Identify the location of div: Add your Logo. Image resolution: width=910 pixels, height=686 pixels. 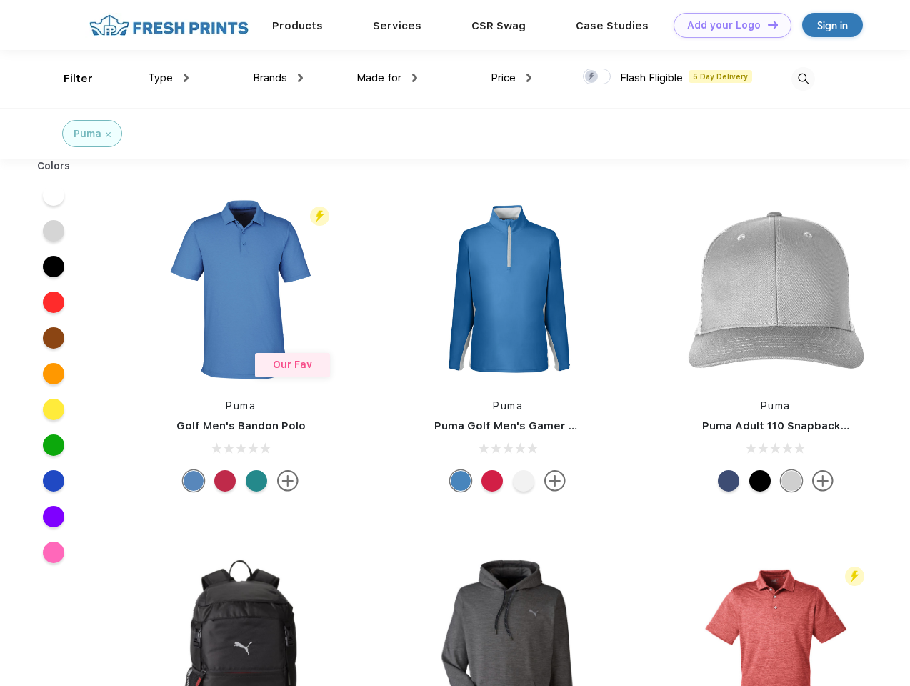
(724, 25).